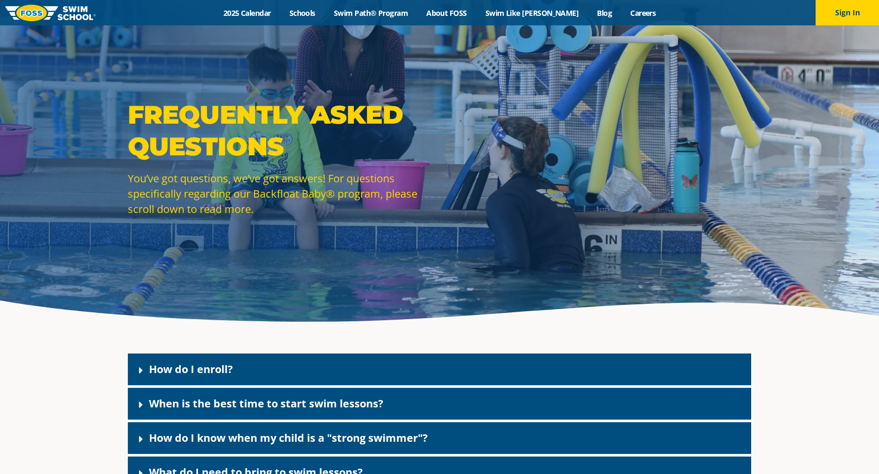  What do you see at coordinates (281, 193) in the screenshot?
I see `p: You’ve got questions, we’ve got answers! For questions specifically regarding our Backfloat Baby®...` at bounding box center [281, 193].